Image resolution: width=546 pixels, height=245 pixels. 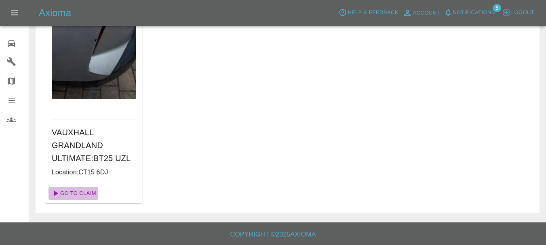 What do you see at coordinates (373, 13) in the screenshot?
I see `span: Help & Feedback` at bounding box center [373, 13].